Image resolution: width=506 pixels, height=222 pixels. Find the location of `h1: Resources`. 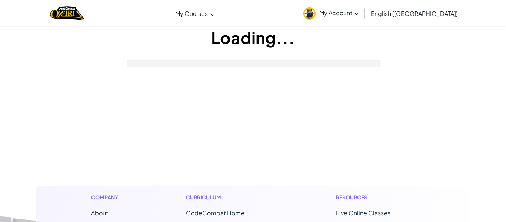

h1: Resources is located at coordinates (375, 197).